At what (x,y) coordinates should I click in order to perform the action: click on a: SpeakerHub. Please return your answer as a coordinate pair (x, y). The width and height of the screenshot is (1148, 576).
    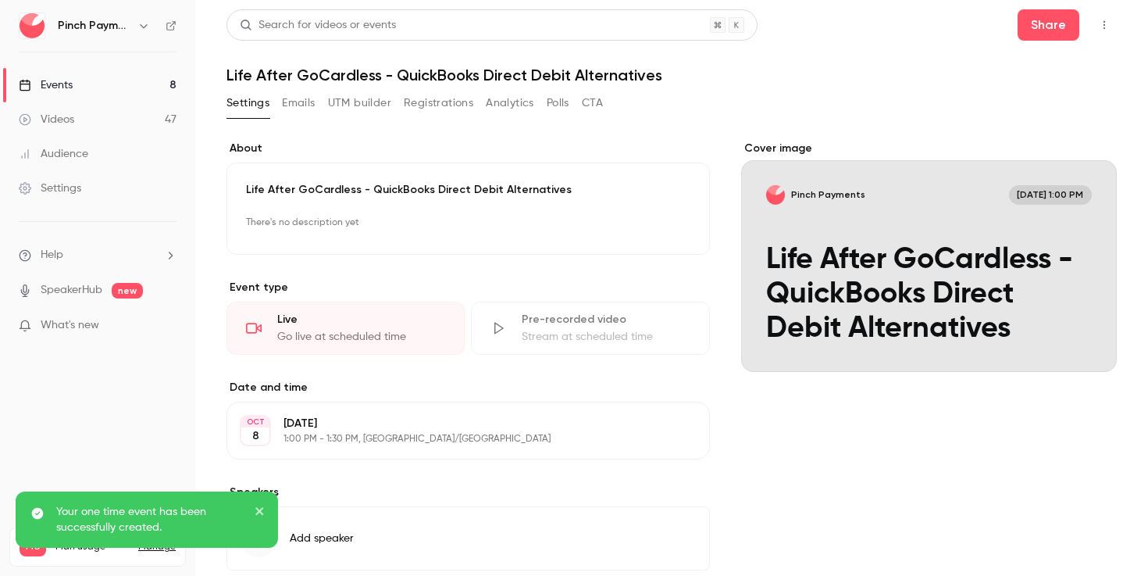
    Looking at the image, I should click on (71, 290).